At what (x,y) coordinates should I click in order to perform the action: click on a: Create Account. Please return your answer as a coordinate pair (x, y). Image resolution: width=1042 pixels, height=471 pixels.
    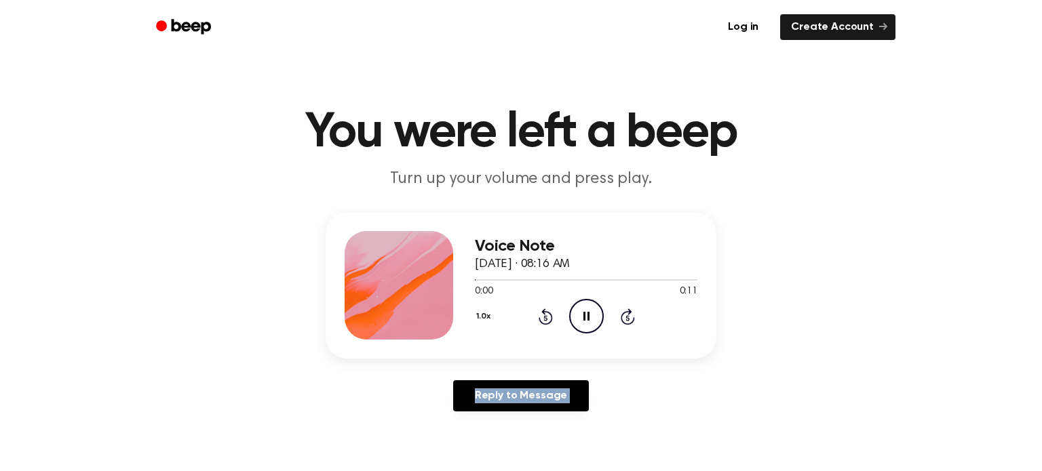
    Looking at the image, I should click on (838, 27).